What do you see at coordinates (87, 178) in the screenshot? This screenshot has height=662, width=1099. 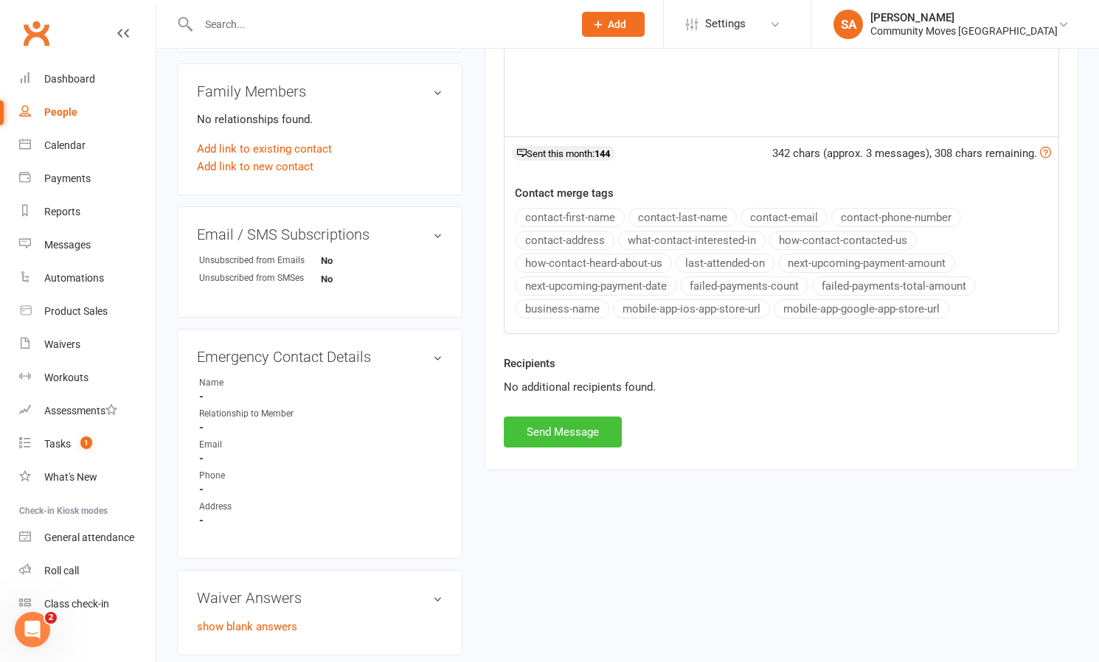 I see `a: Payments` at bounding box center [87, 178].